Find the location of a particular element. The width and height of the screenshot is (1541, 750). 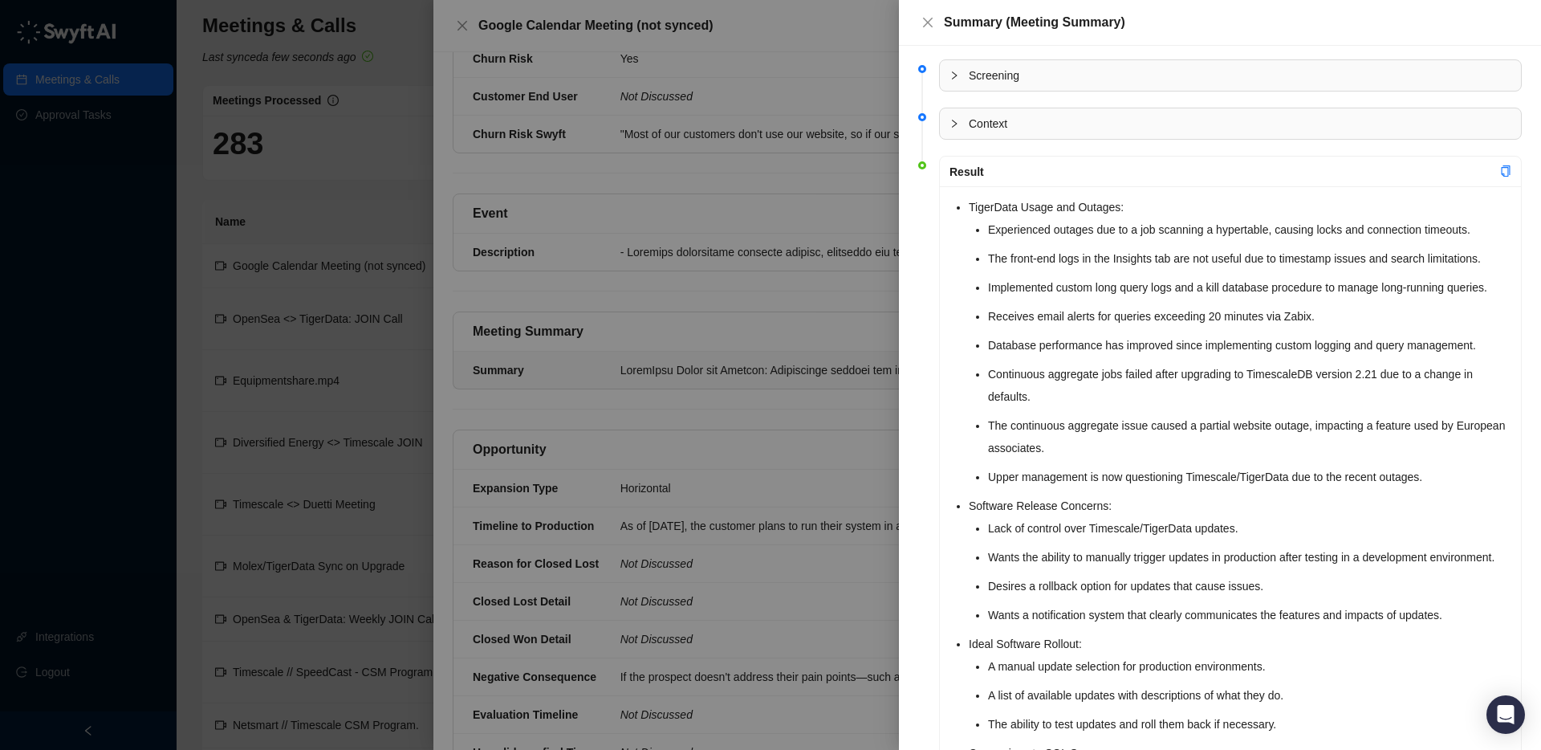

span: Context is located at coordinates (1240, 124).